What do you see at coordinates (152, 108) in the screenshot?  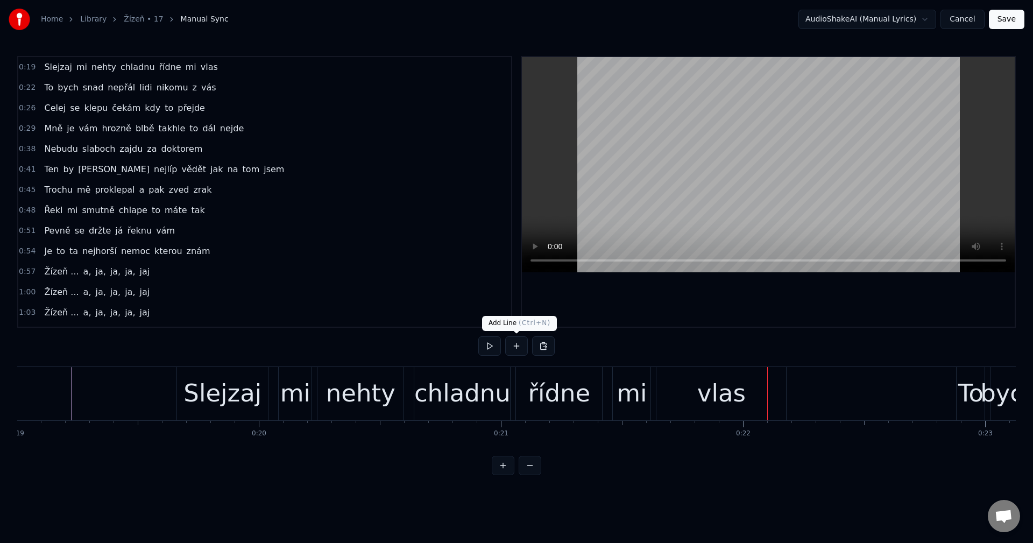 I see `span: kdy` at bounding box center [152, 108].